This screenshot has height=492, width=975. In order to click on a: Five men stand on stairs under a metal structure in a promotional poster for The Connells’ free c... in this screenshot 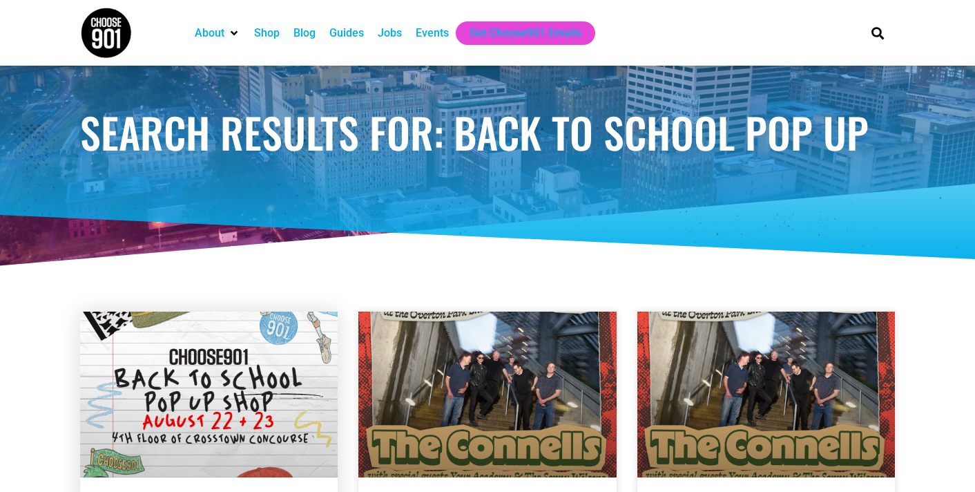, I will do `click(487, 394)`.